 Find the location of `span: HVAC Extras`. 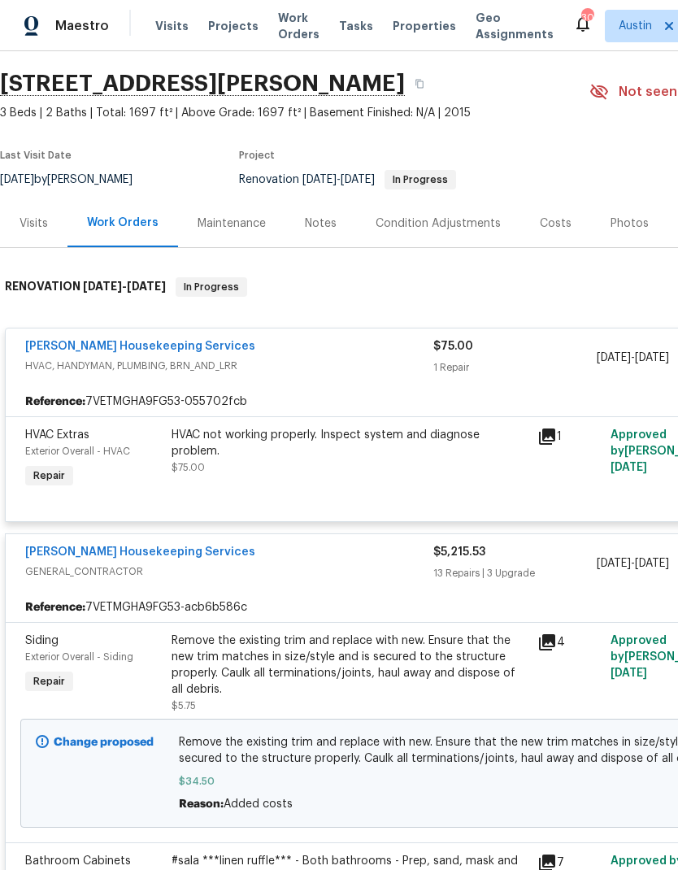

span: HVAC Extras is located at coordinates (57, 435).